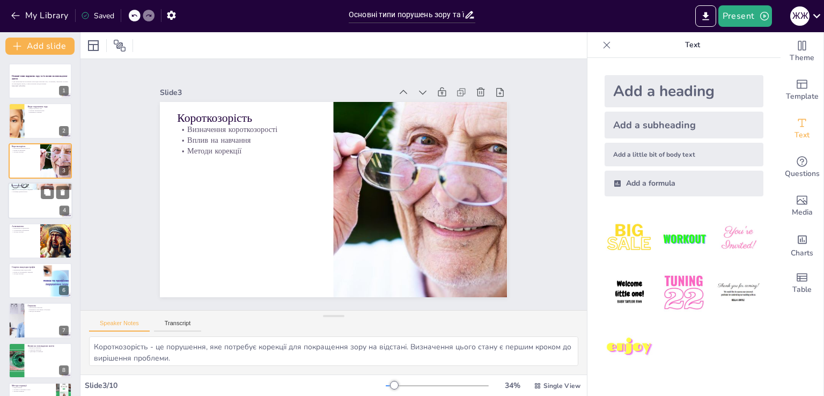 This screenshot has height=396, width=824. Describe the element at coordinates (802, 283) in the screenshot. I see `div: Add a table` at that location.